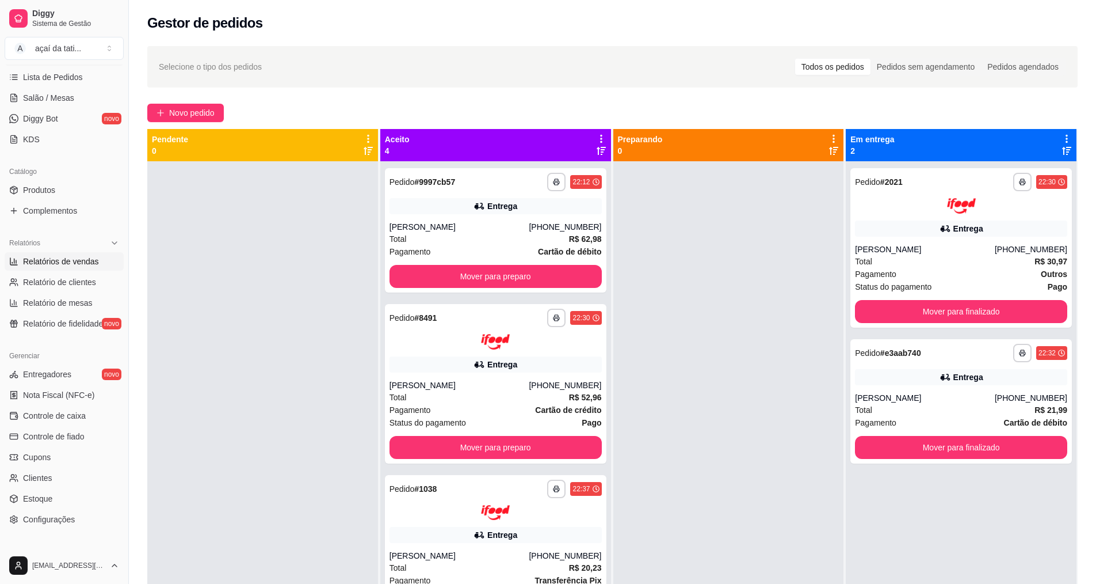 The image size is (1096, 584). Describe the element at coordinates (581, 489) in the screenshot. I see `div: 22:37` at that location.